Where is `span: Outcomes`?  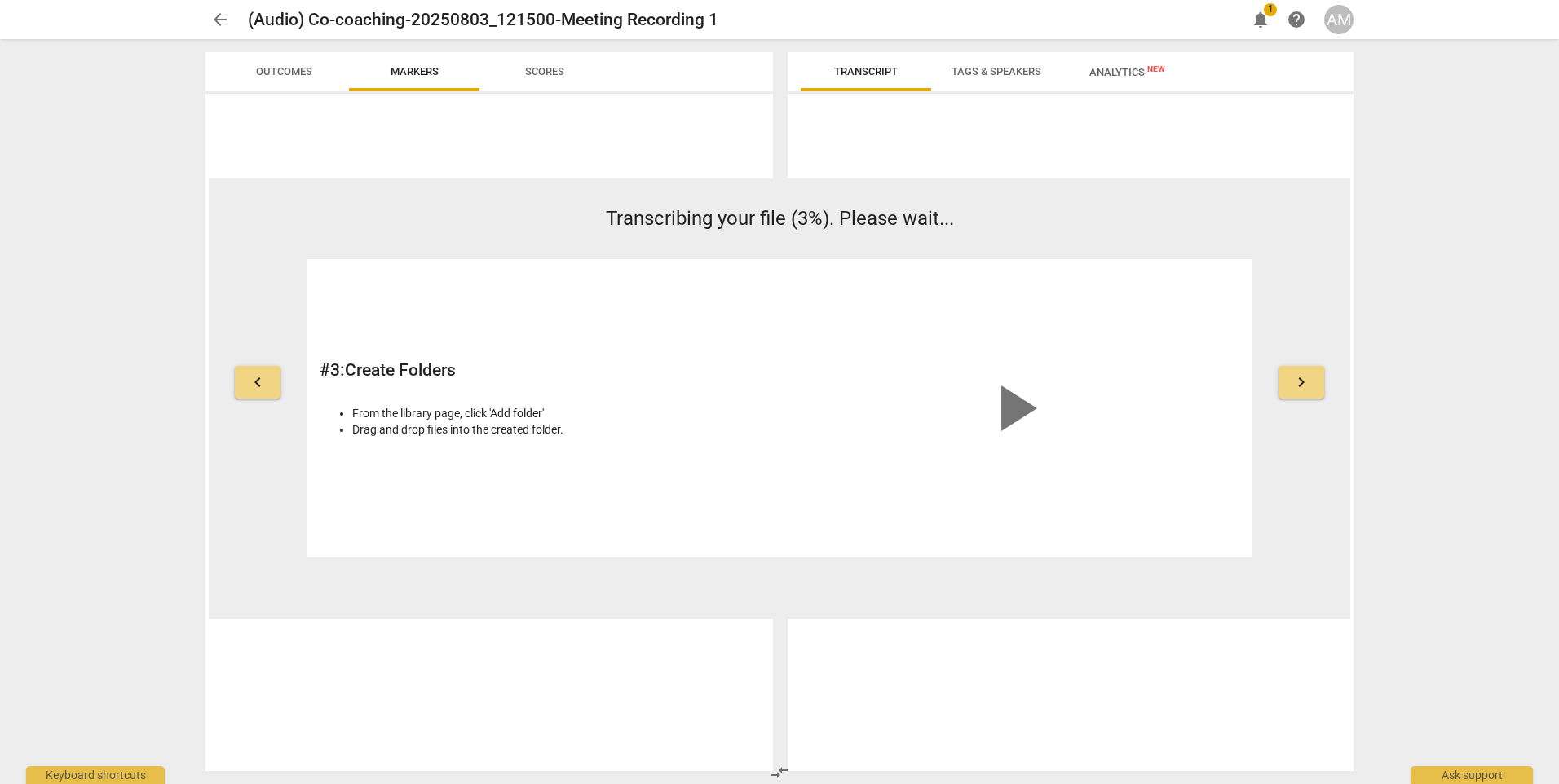 span: Outcomes is located at coordinates (284, 71).